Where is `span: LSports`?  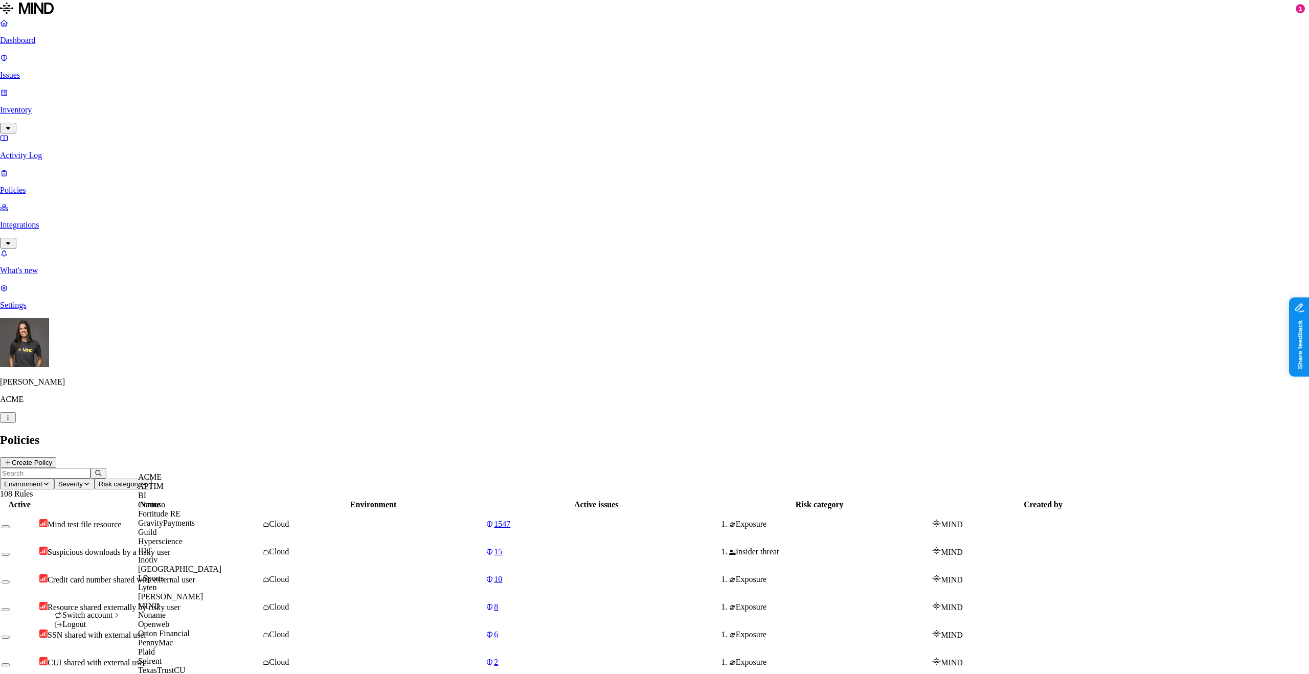 span: LSports is located at coordinates (151, 578).